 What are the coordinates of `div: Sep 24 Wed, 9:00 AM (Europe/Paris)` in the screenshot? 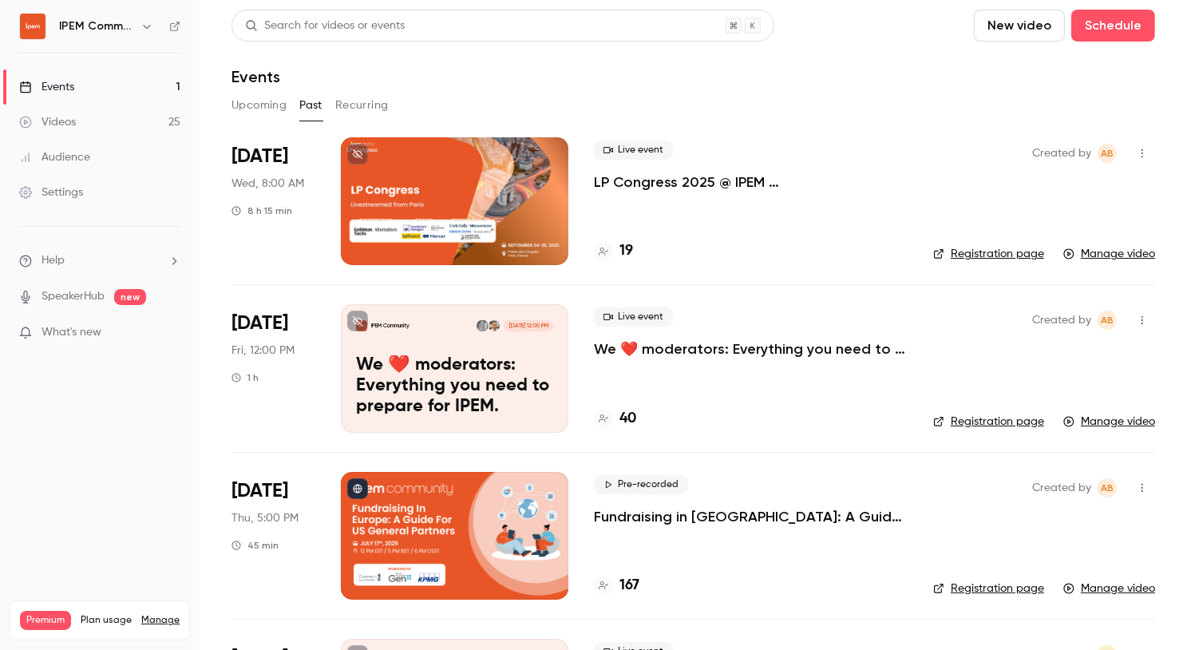 It's located at (273, 201).